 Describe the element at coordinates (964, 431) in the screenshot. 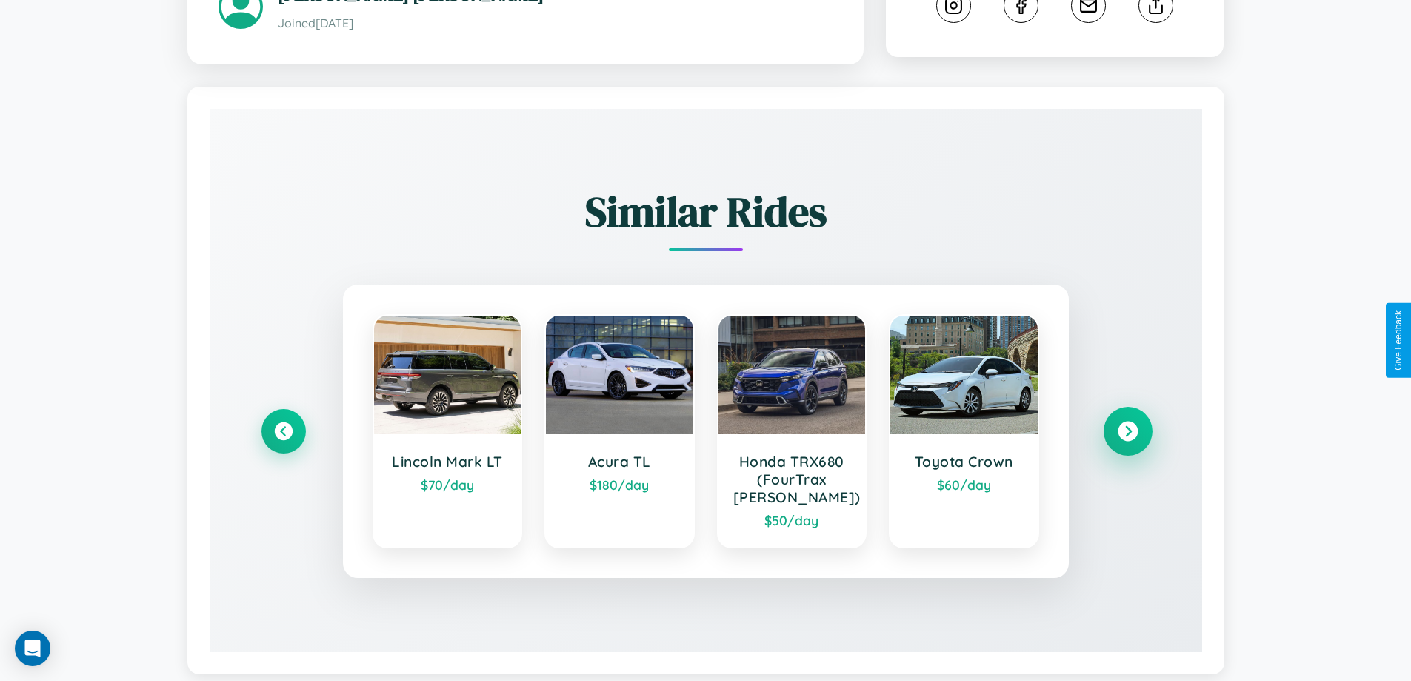

I see `a: Toyota Crown$60/day` at that location.